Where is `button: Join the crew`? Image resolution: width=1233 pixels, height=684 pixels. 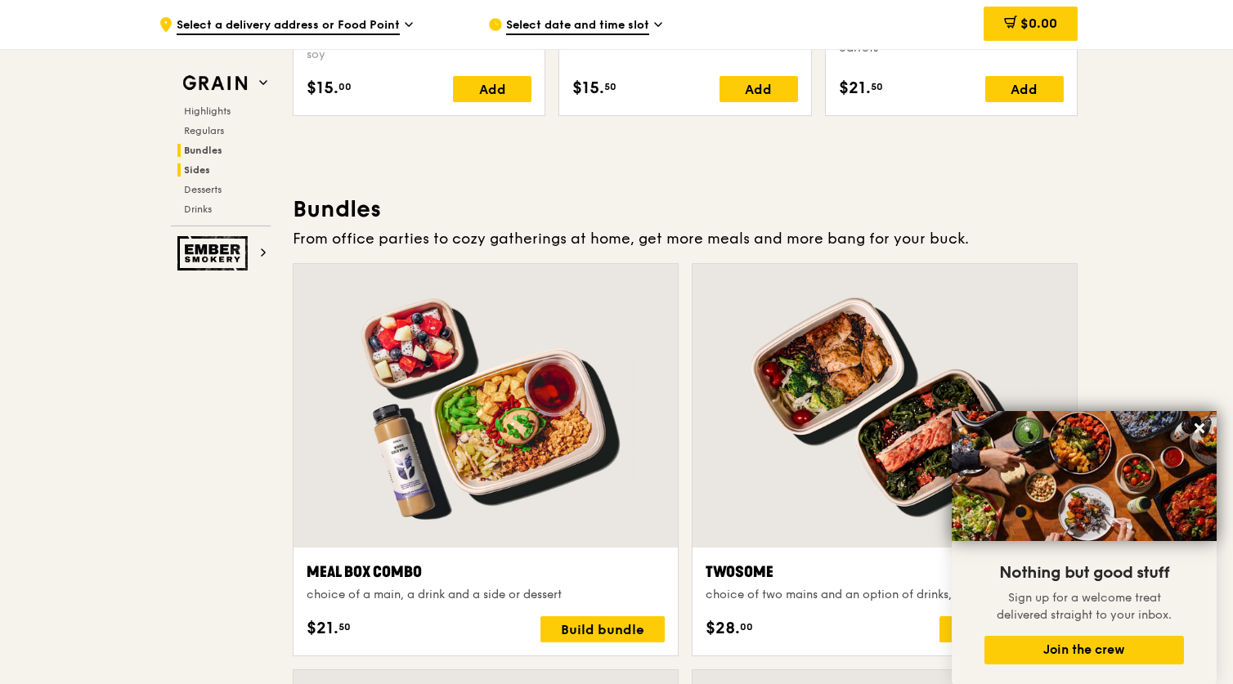 button: Join the crew is located at coordinates (1084, 650).